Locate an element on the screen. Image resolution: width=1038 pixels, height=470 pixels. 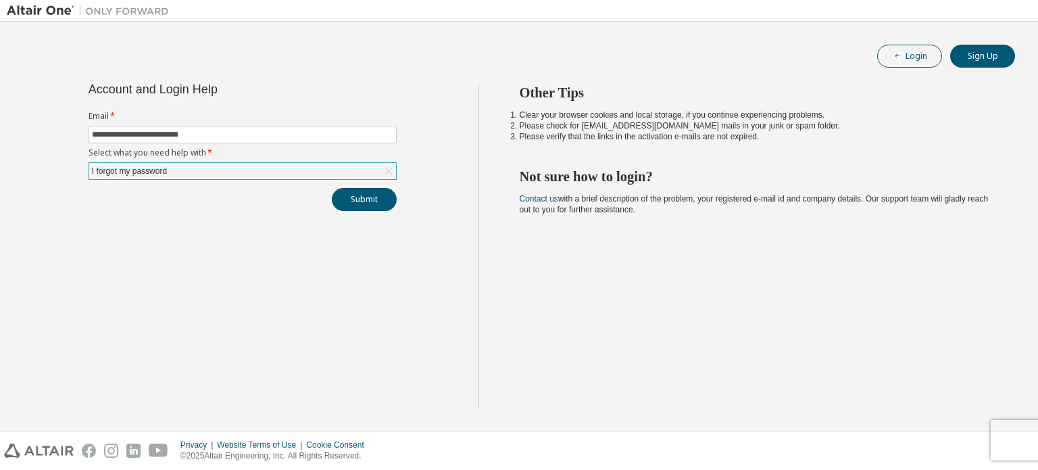
label: Select what you need help with is located at coordinates (243, 153).